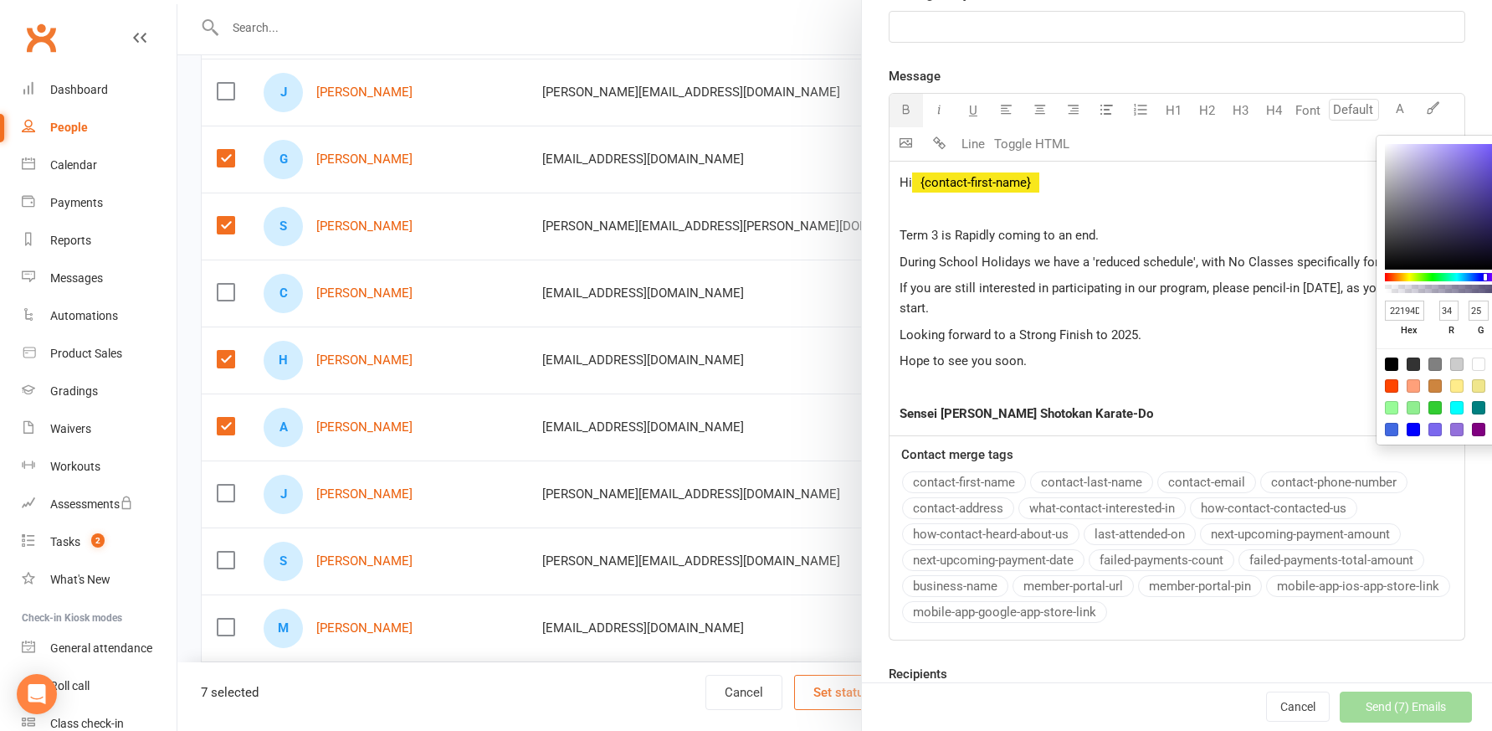  What do you see at coordinates (1479, 408) in the screenshot?
I see `div: #008080` at bounding box center [1479, 408].